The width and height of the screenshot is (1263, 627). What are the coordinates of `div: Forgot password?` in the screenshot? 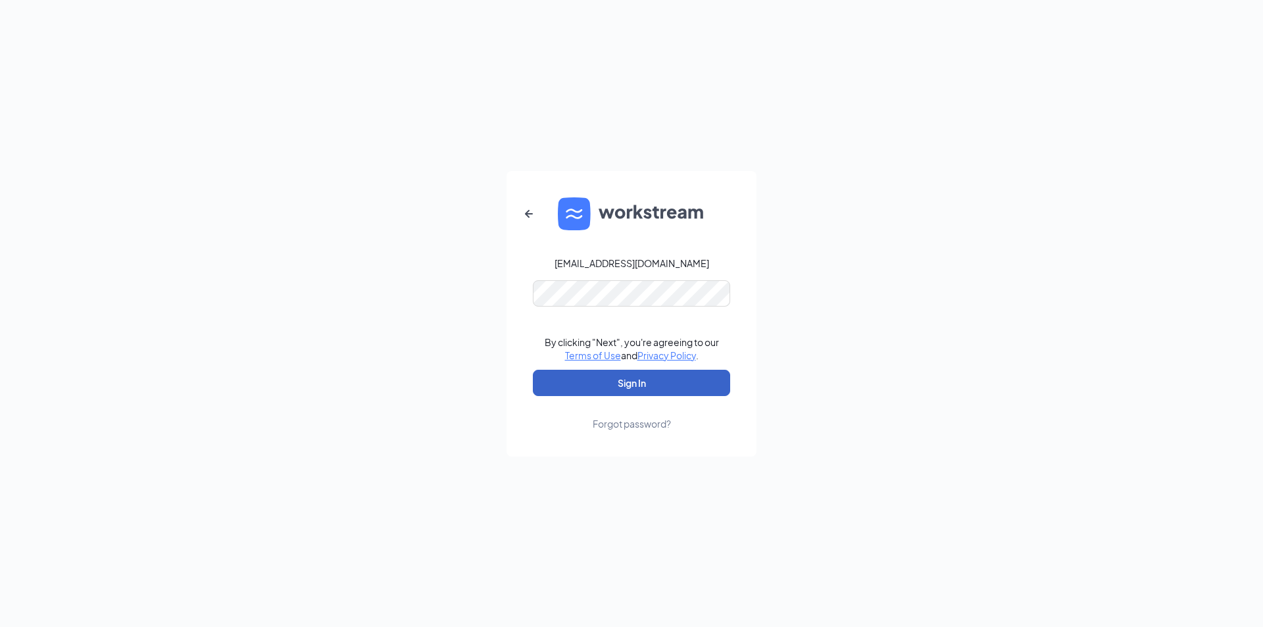 It's located at (631, 423).